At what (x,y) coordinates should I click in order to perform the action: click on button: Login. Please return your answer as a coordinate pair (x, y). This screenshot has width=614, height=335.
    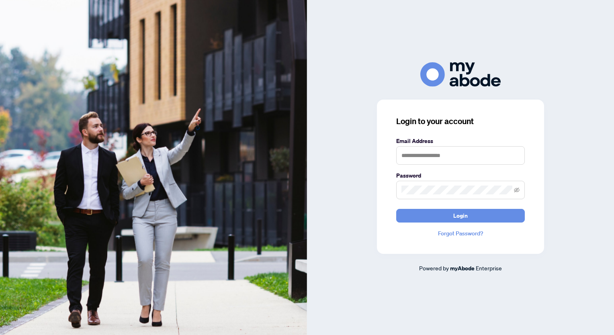
    Looking at the image, I should click on (461, 216).